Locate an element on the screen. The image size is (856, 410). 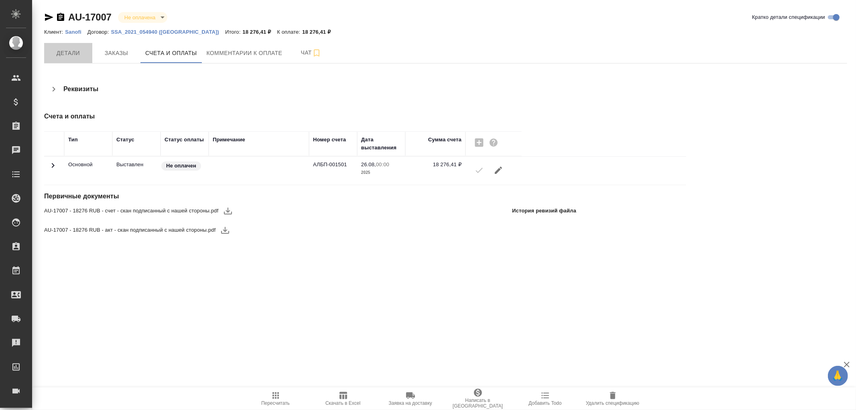
span: Чат is located at coordinates (311, 53).